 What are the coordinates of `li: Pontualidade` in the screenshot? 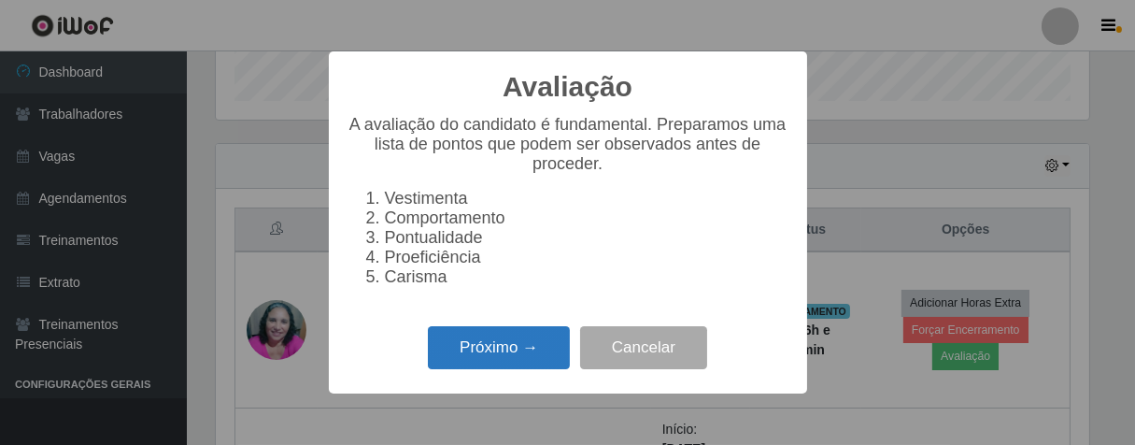 It's located at (587, 237).